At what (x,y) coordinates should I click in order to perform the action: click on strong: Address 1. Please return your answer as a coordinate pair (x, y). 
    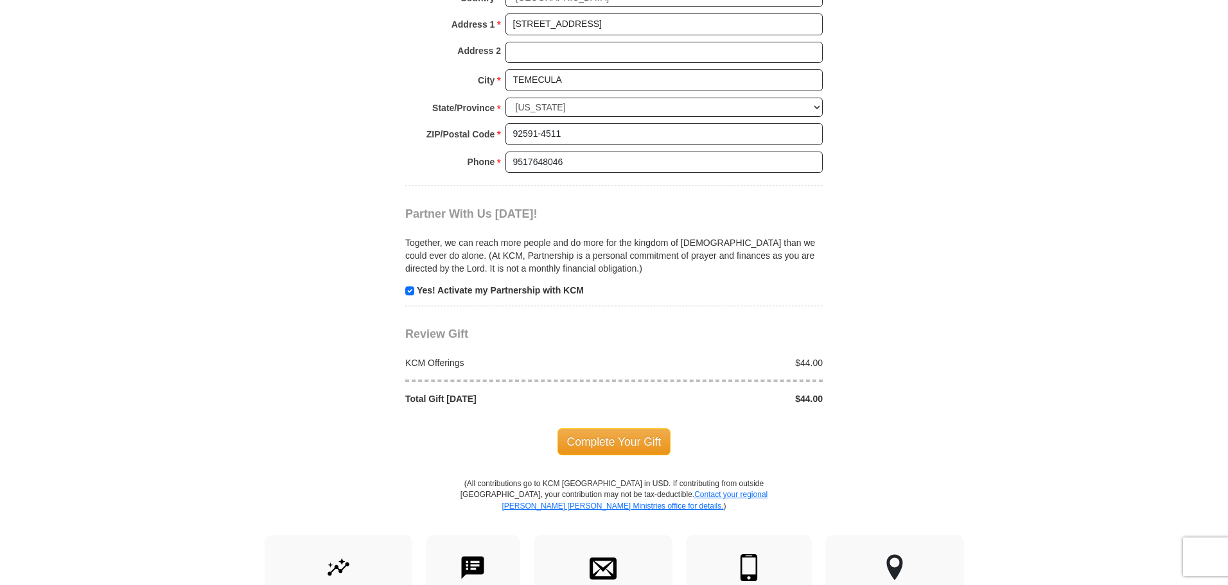
    Looking at the image, I should click on (473, 24).